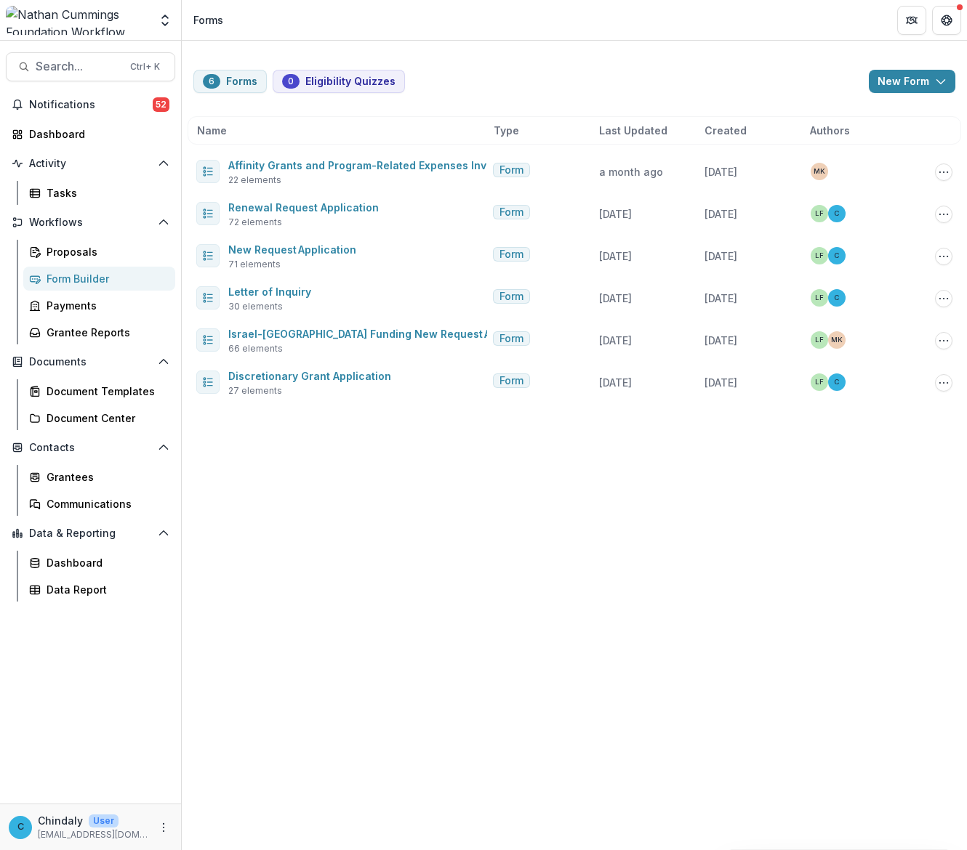  I want to click on button: Eligibility Quizzes, so click(339, 81).